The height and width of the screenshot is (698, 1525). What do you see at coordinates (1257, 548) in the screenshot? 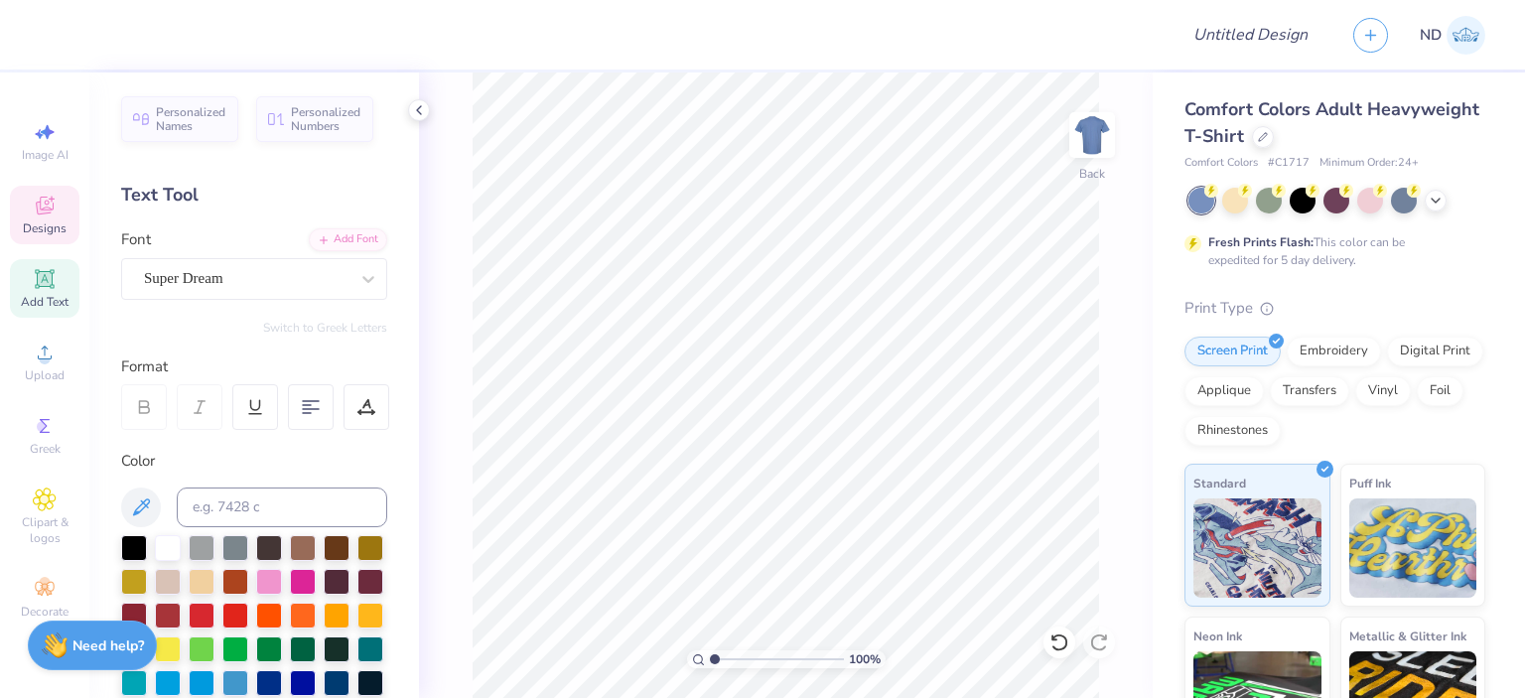
I see `img: Standard` at bounding box center [1257, 548].